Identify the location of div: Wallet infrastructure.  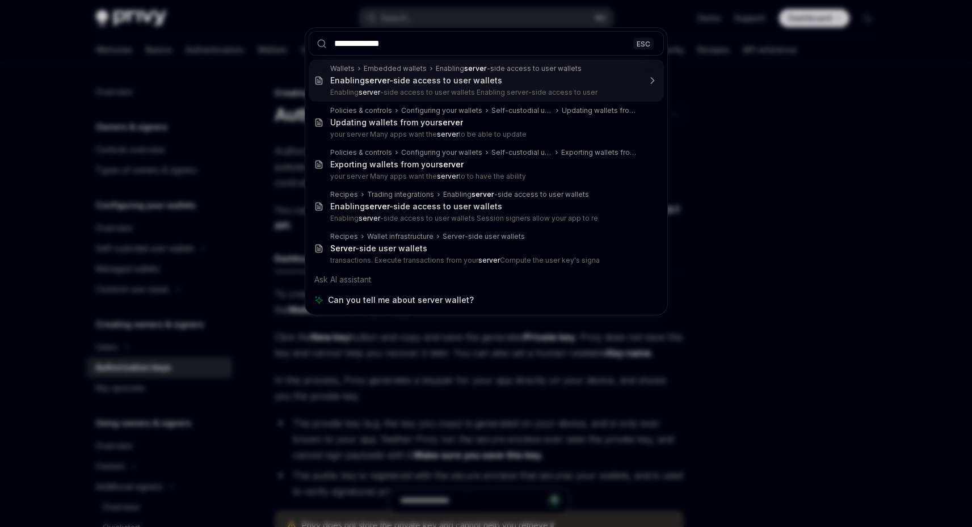
(400, 237).